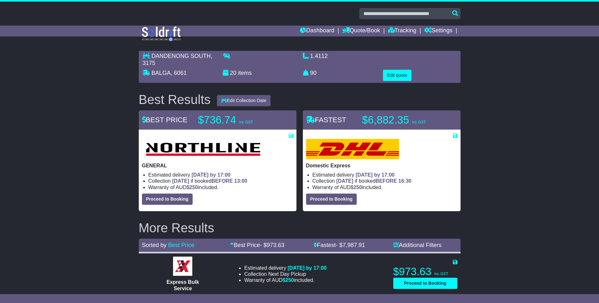 Image resolution: width=599 pixels, height=303 pixels. I want to click on span: 13:00, so click(241, 181).